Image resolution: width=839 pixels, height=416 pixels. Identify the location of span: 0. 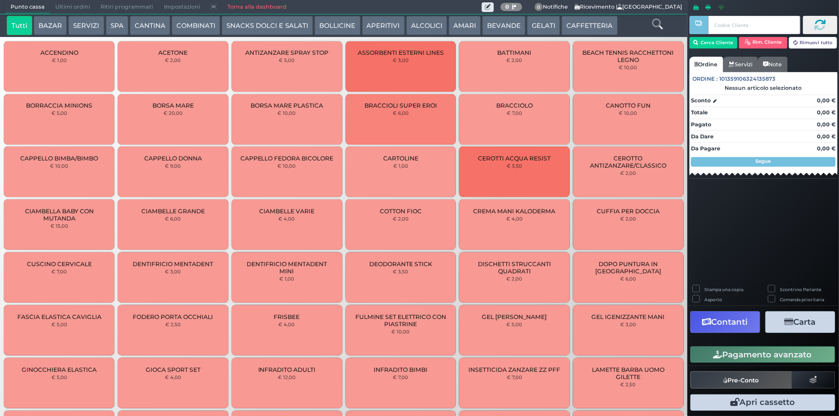
(539, 7).